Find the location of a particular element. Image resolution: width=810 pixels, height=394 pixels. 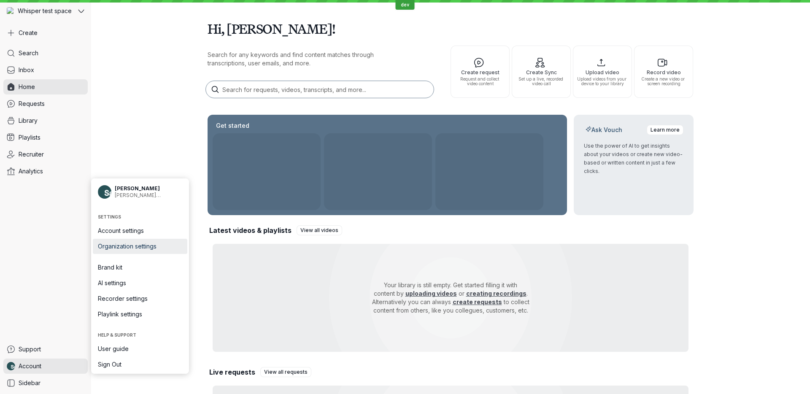

button: Create requestRequest and collect video content is located at coordinates (480, 72).